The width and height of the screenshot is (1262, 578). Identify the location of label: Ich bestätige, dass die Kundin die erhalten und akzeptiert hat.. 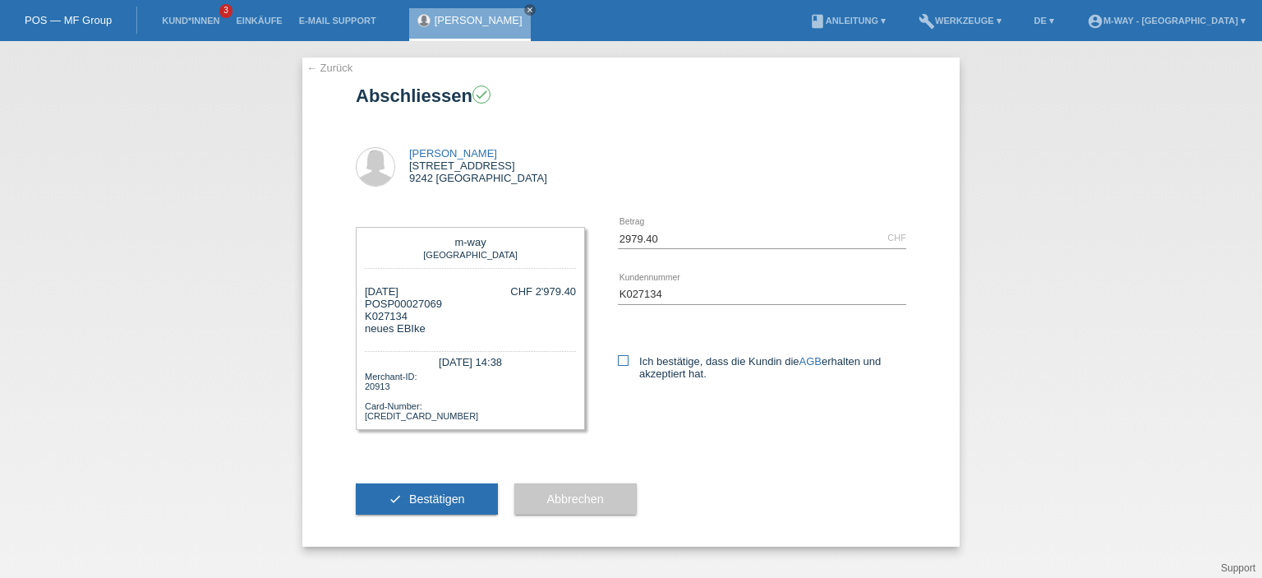
(762, 367).